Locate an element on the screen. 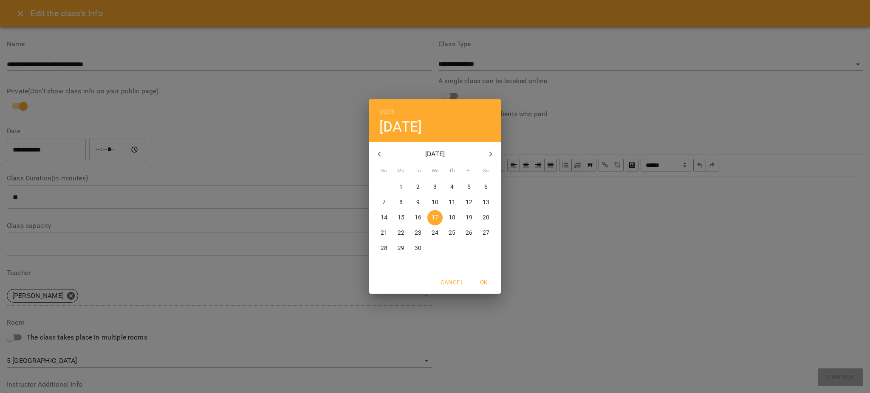 The height and width of the screenshot is (393, 870). span: Su is located at coordinates (384, 171).